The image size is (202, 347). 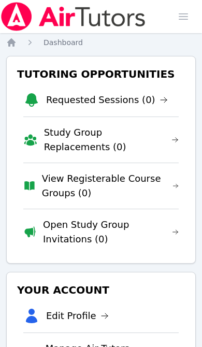 I want to click on span: Dashboard, so click(x=63, y=43).